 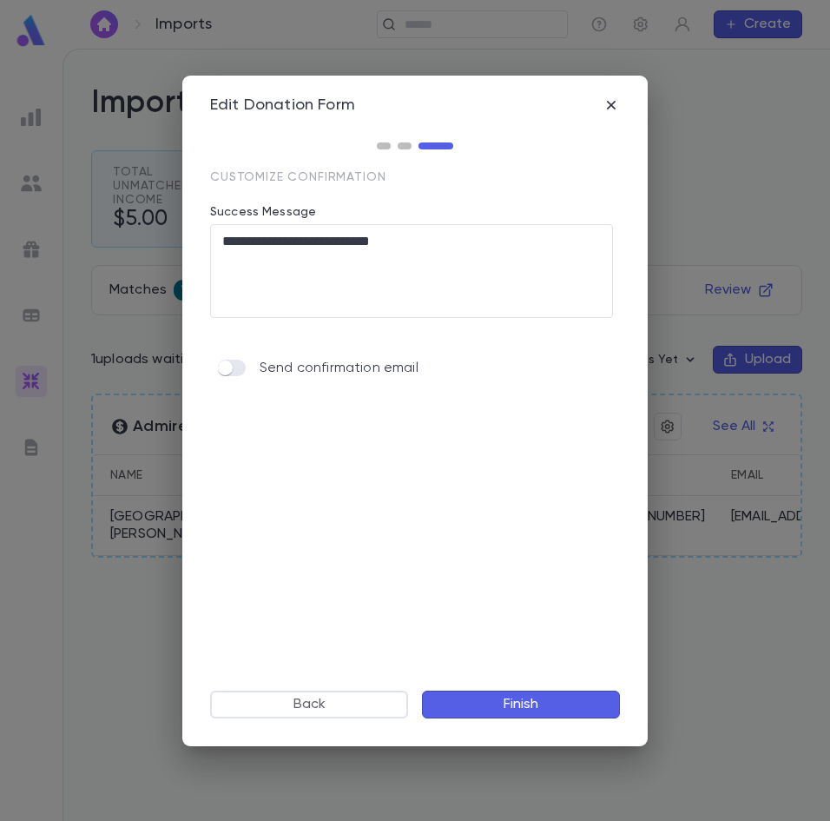 What do you see at coordinates (263, 212) in the screenshot?
I see `label: Success Message` at bounding box center [263, 212].